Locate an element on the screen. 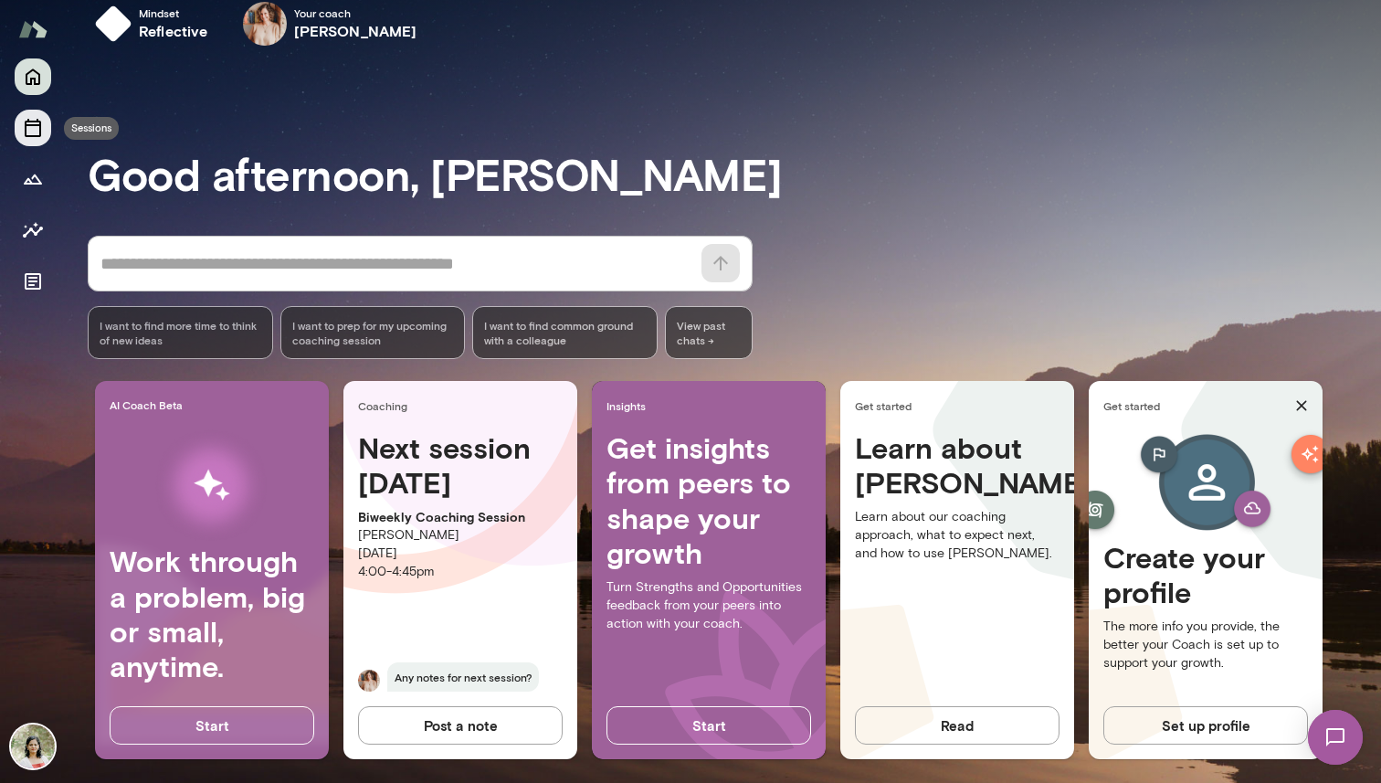  span: I want to prep for my upcoming coaching session is located at coordinates (373, 333).